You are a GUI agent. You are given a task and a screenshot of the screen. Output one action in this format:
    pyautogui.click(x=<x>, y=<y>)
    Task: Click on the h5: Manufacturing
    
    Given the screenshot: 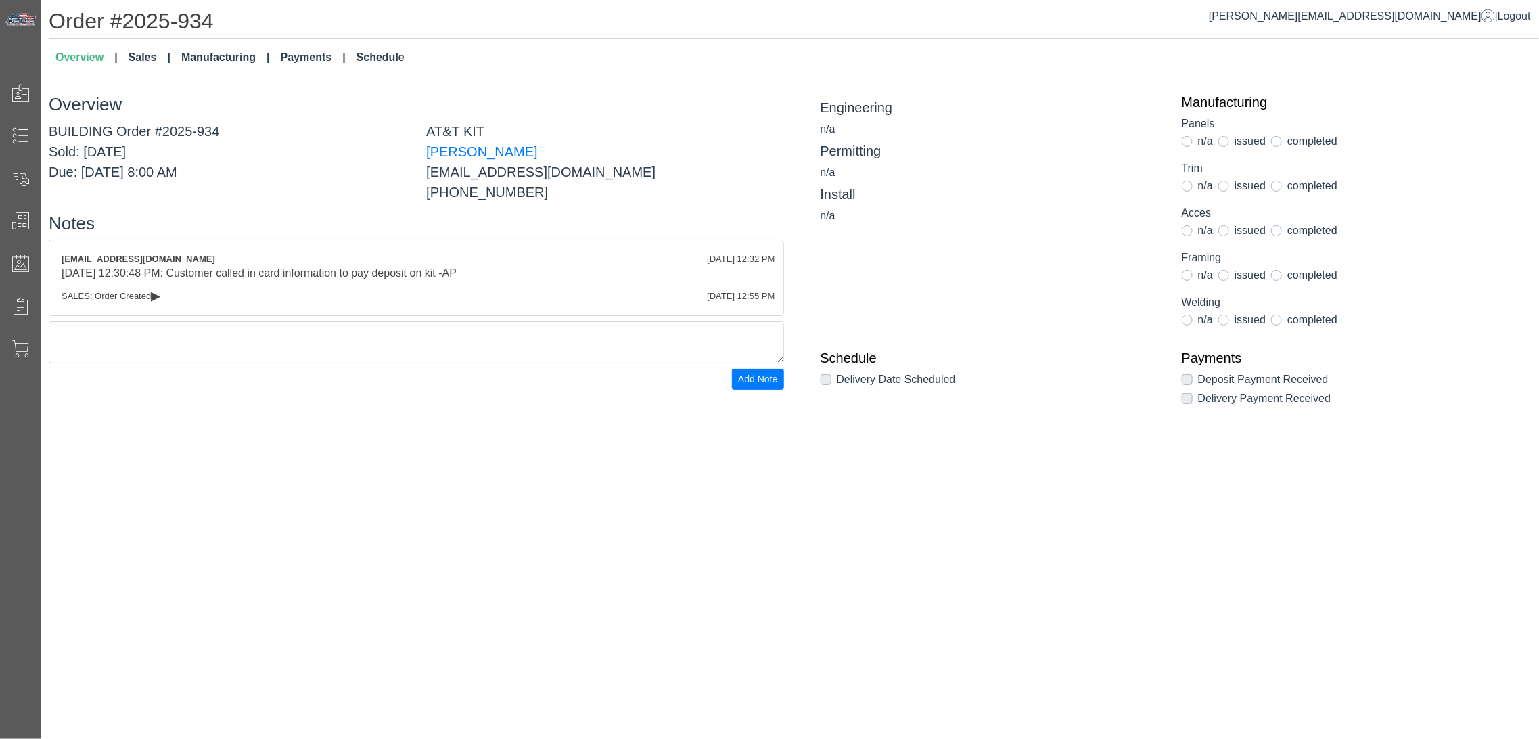 What is the action you would take?
    pyautogui.click(x=1353, y=102)
    